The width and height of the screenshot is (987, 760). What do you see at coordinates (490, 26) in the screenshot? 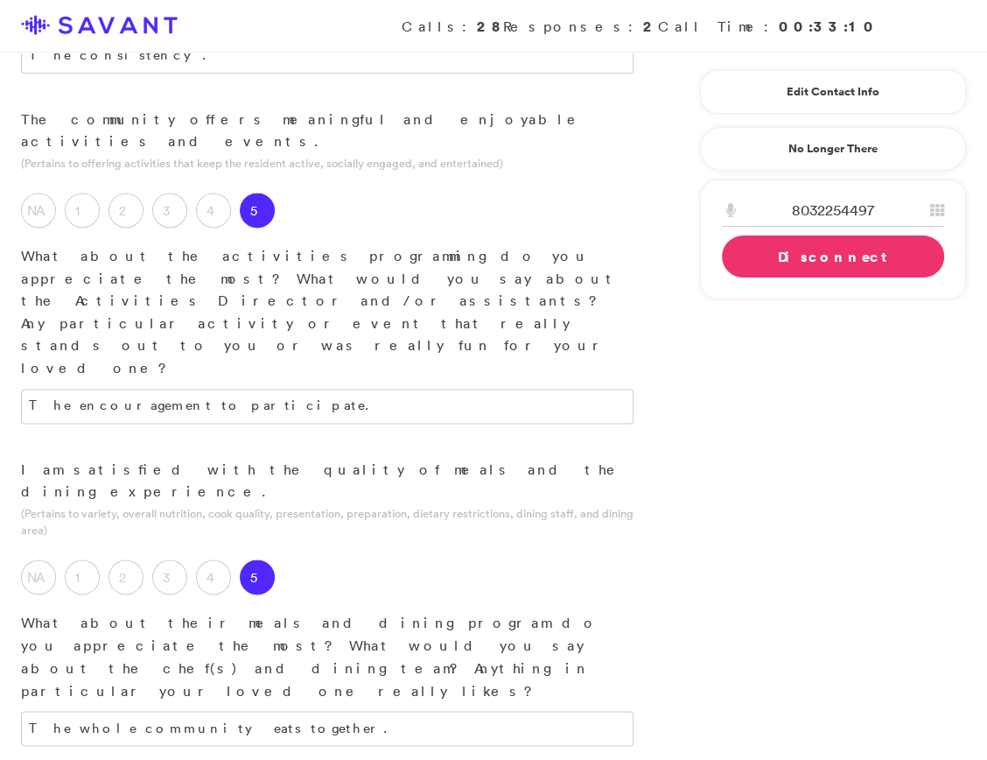
I see `strong: 28` at bounding box center [490, 26].